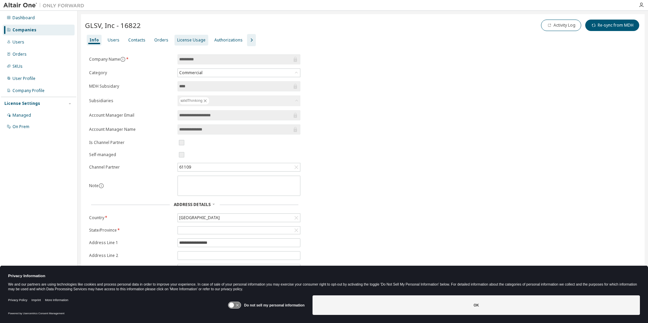 This screenshot has width=648, height=323. I want to click on div: Info, so click(94, 40).